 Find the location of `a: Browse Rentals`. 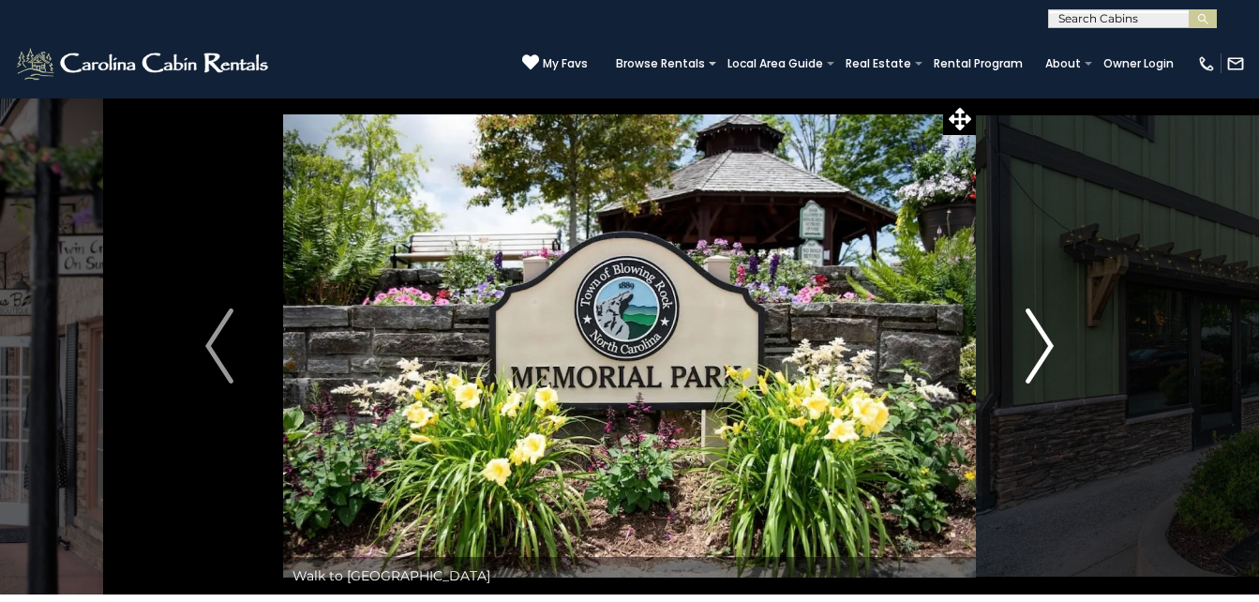

a: Browse Rentals is located at coordinates (660, 64).